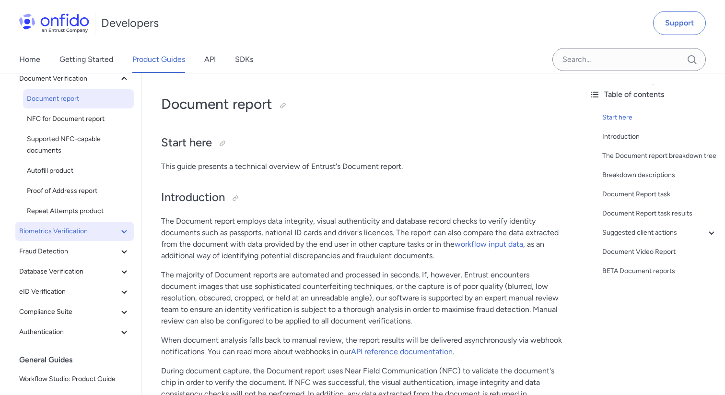 The width and height of the screenshot is (725, 395). I want to click on a: Introduction, so click(660, 137).